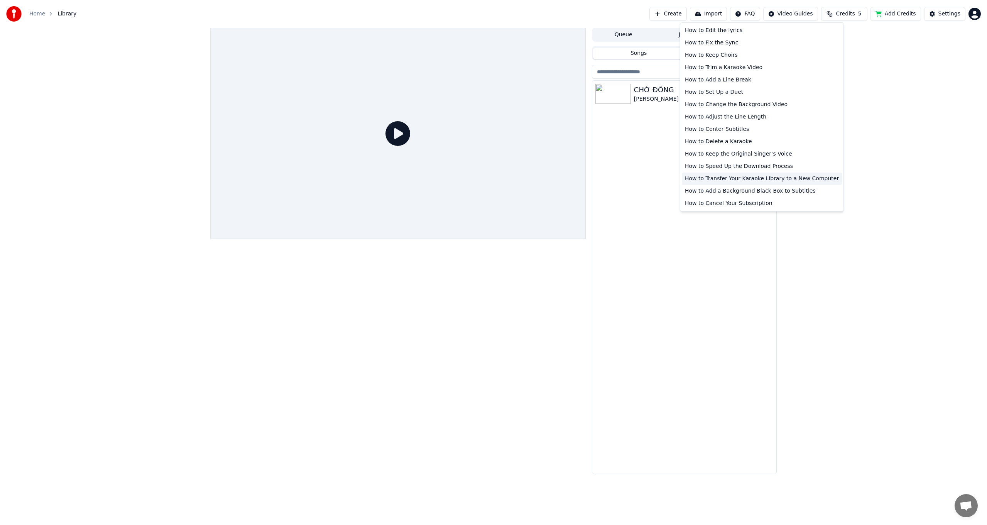  Describe the element at coordinates (762, 129) in the screenshot. I see `div: How to Center Subtitles` at that location.